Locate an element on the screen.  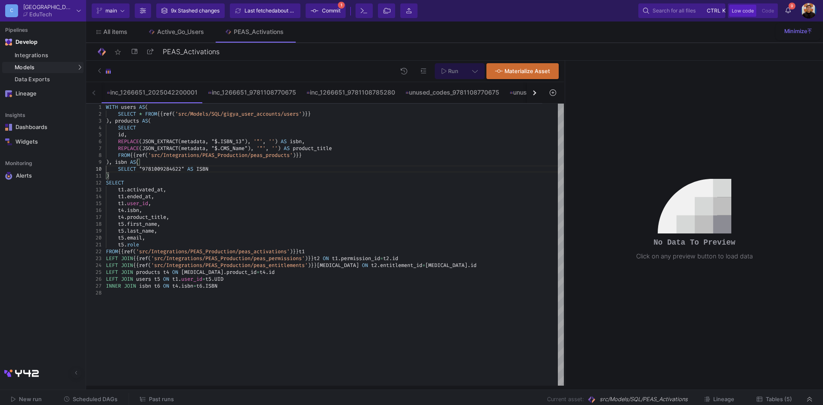
button: Commit is located at coordinates (325, 11).